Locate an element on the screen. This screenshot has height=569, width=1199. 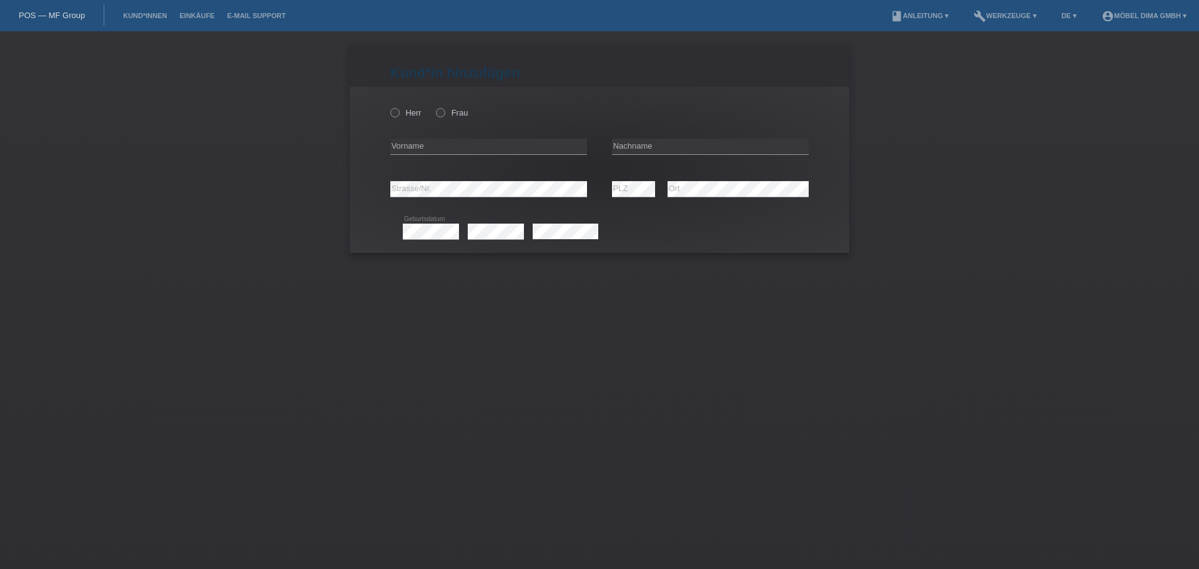
a: Kund*innen is located at coordinates (145, 16).